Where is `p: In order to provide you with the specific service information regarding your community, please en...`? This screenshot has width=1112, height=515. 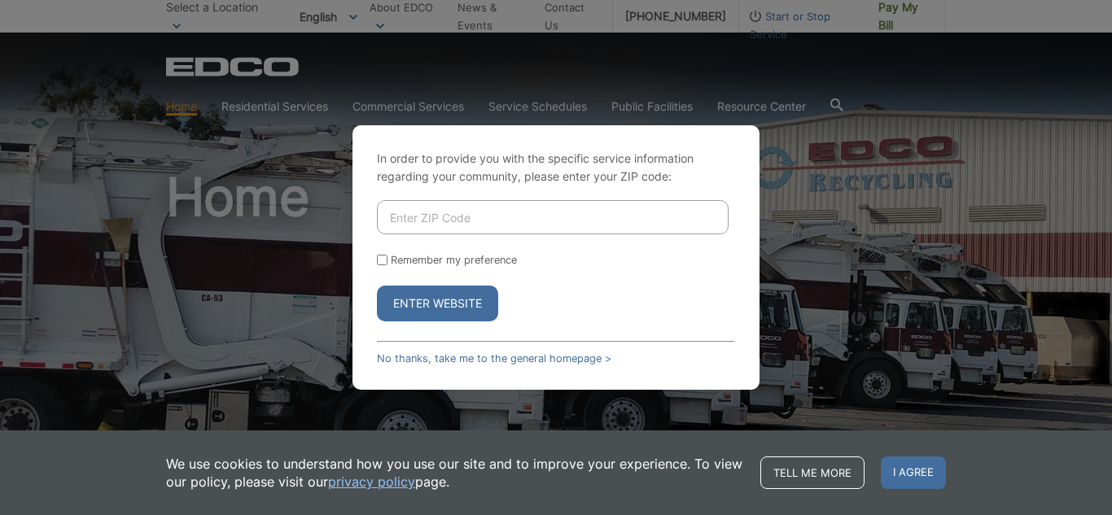
p: In order to provide you with the specific service information regarding your community, please en... is located at coordinates (556, 168).